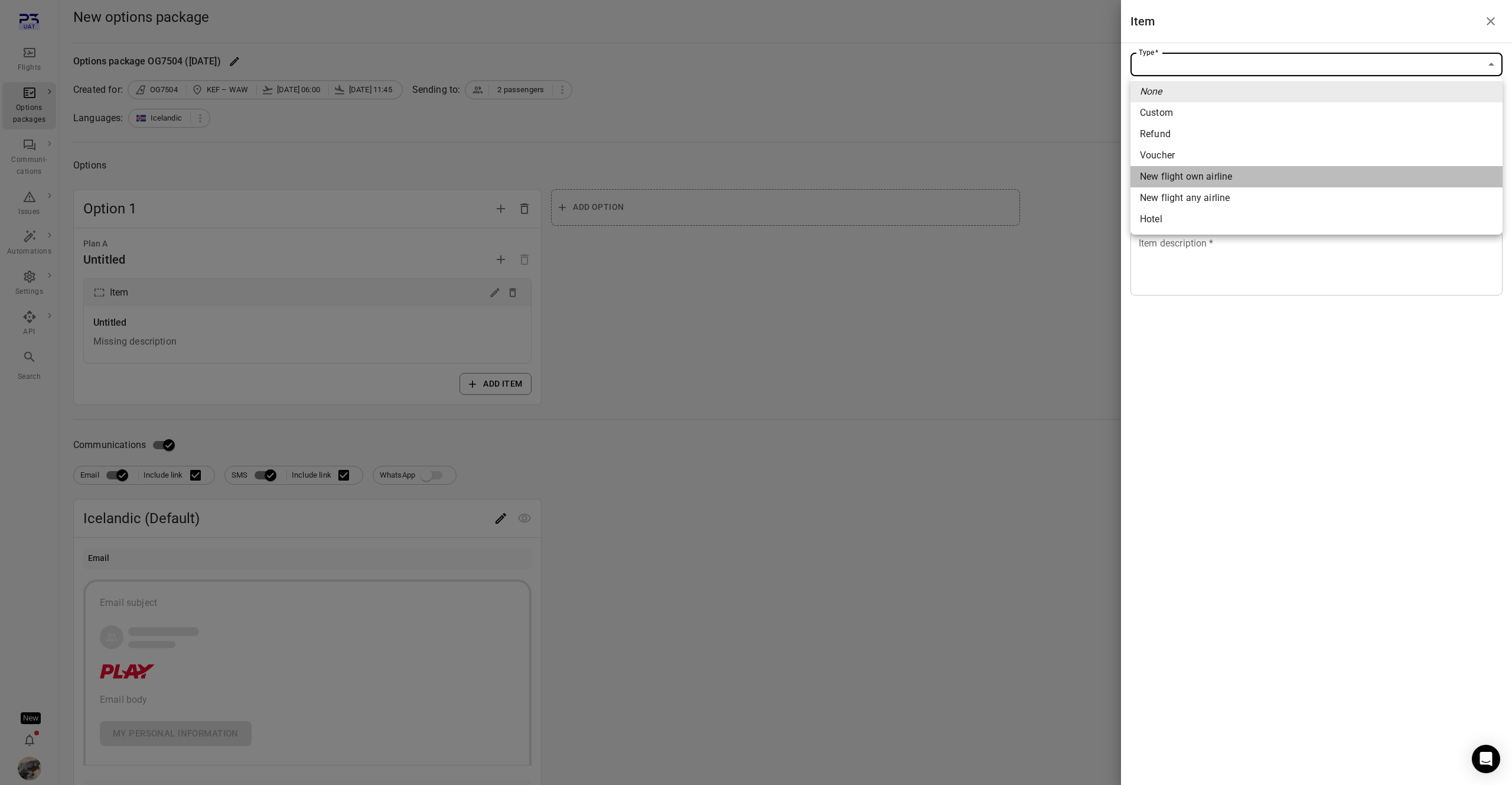  Describe the element at coordinates (1317, 134) in the screenshot. I see `span: Refund` at that location.